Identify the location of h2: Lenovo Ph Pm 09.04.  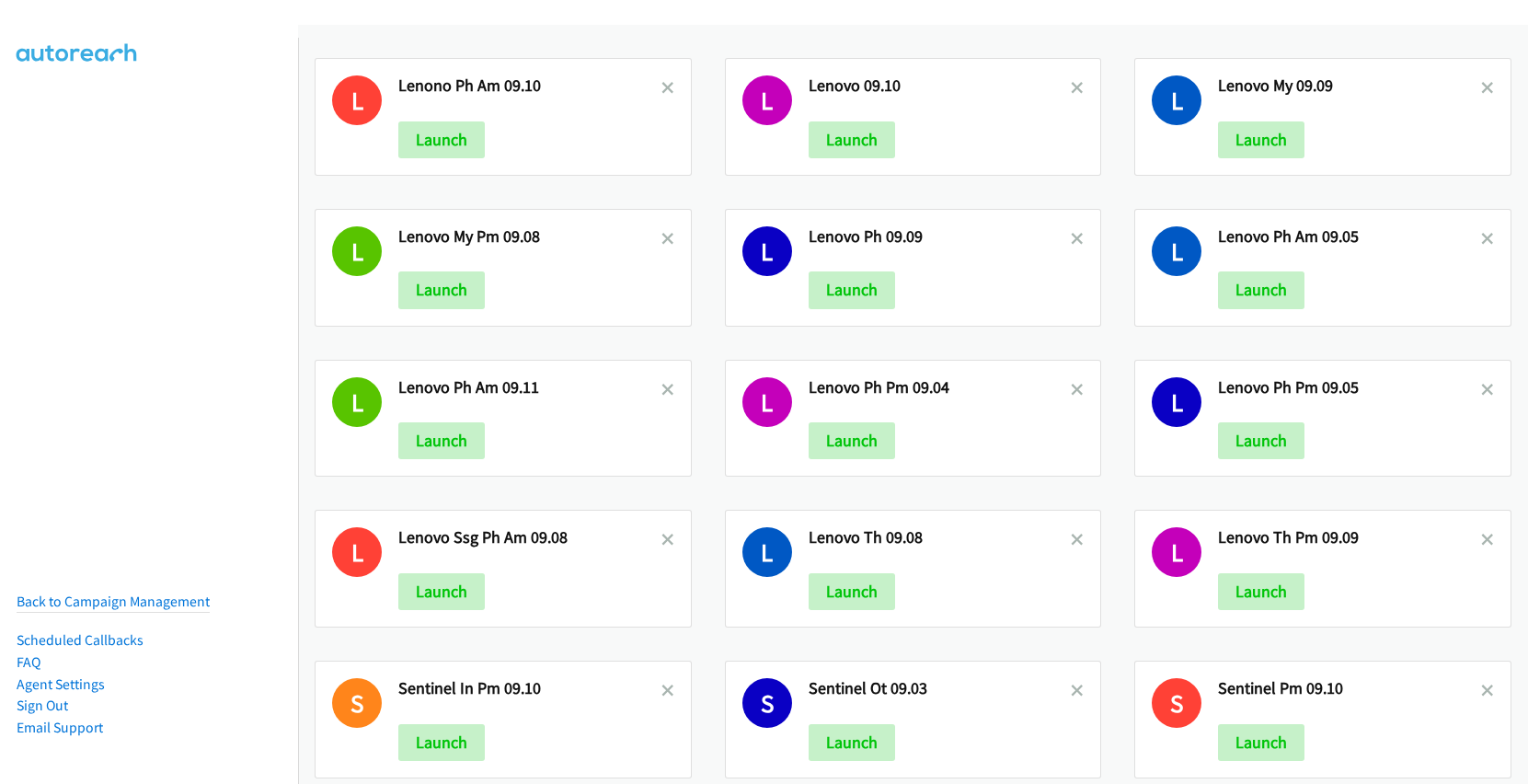
(940, 387).